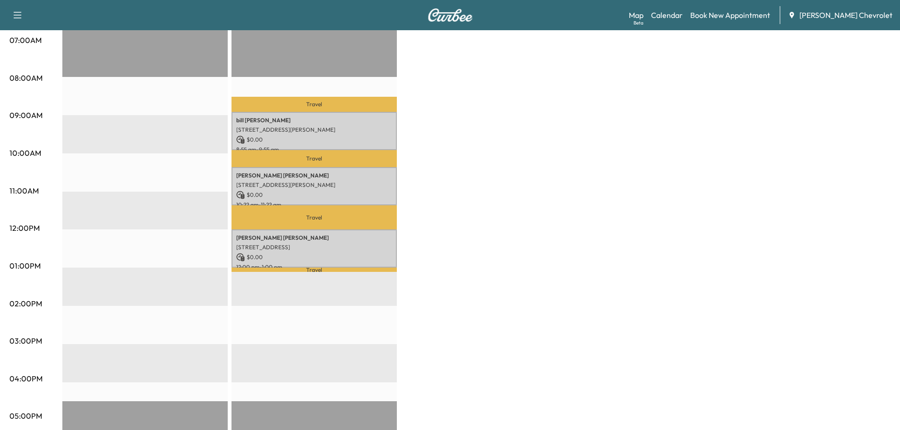  Describe the element at coordinates (314, 267) in the screenshot. I see `p: 12:00 pm - 1:00 pm` at that location.